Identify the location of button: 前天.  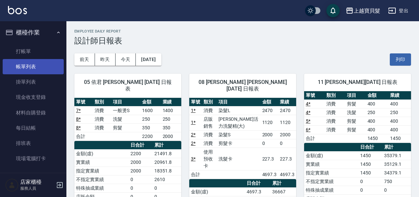
(85, 59).